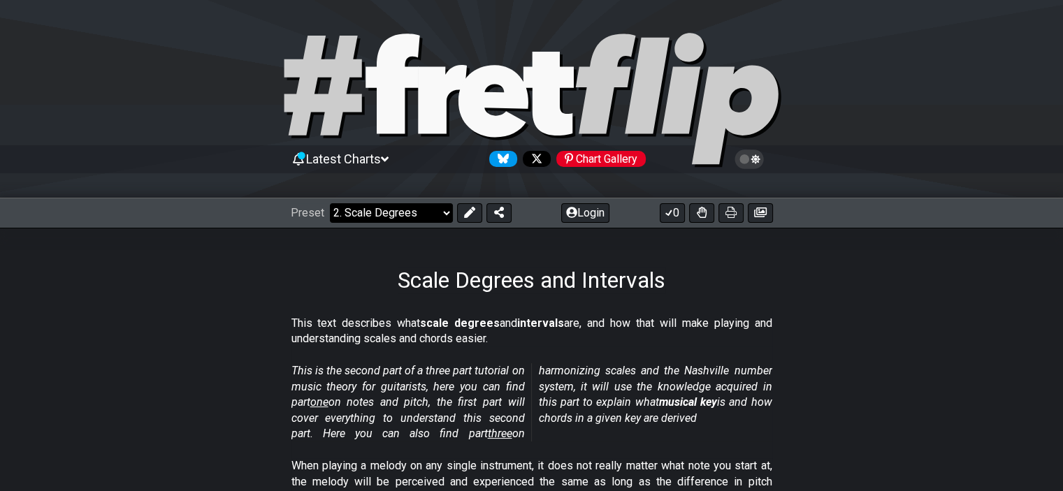 The width and height of the screenshot is (1063, 491). What do you see at coordinates (702, 213) in the screenshot?
I see `button: Toggle Dexterity for all fretkits` at bounding box center [702, 213].